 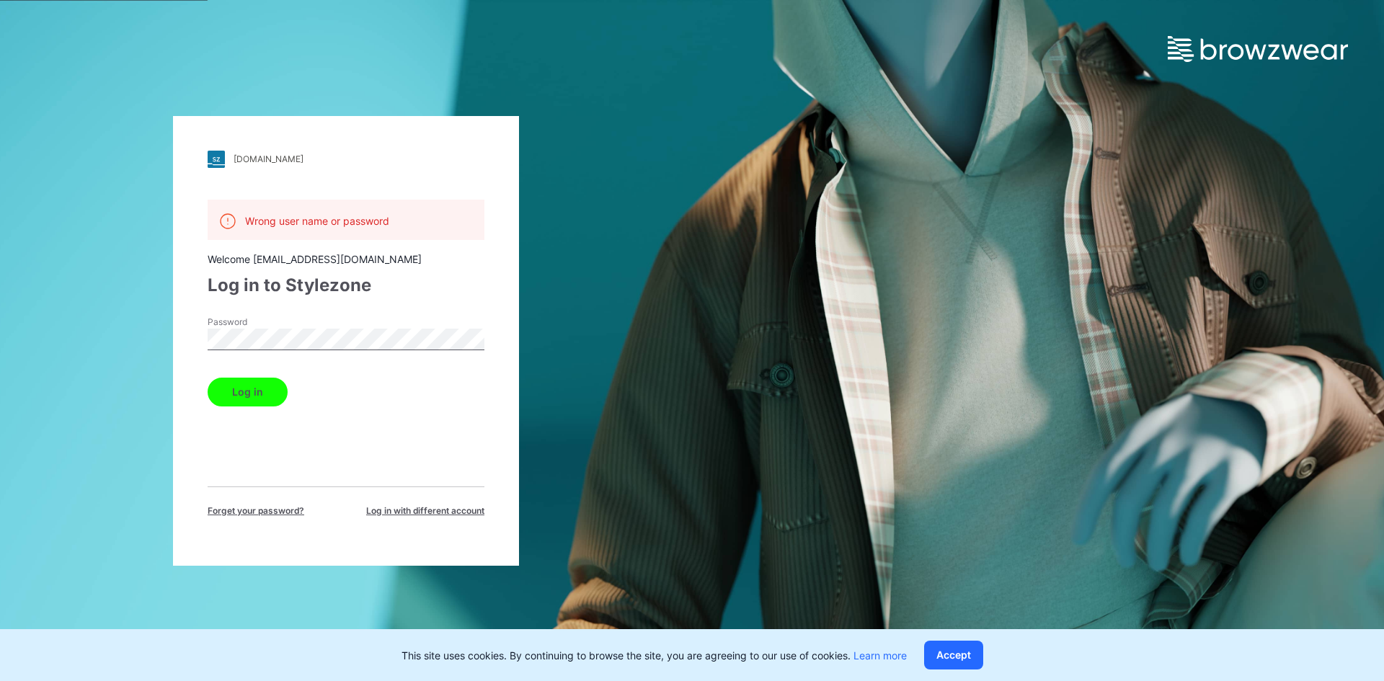 What do you see at coordinates (258, 322) in the screenshot?
I see `label: Password` at bounding box center [258, 322].